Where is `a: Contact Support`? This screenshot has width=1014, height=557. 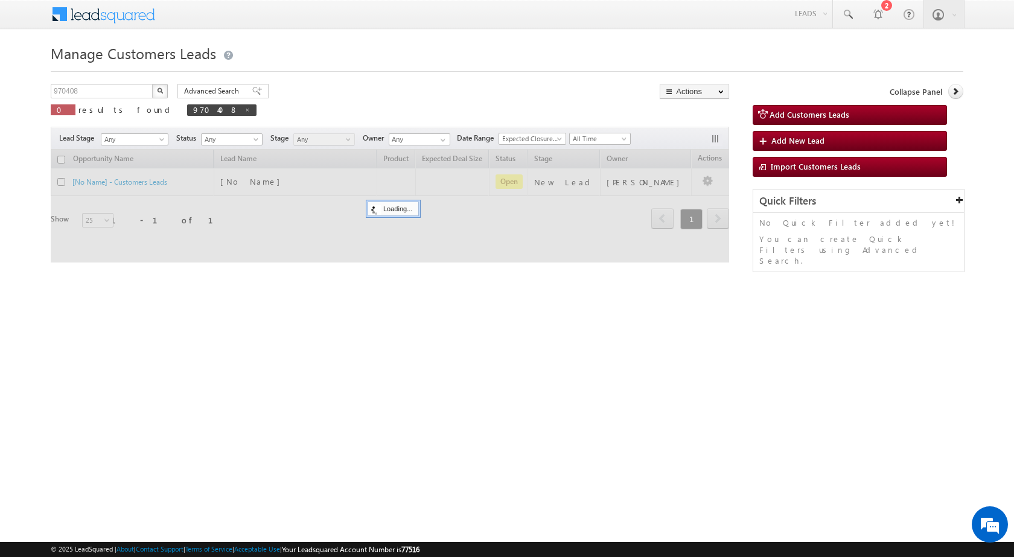
a: Contact Support is located at coordinates (159, 549).